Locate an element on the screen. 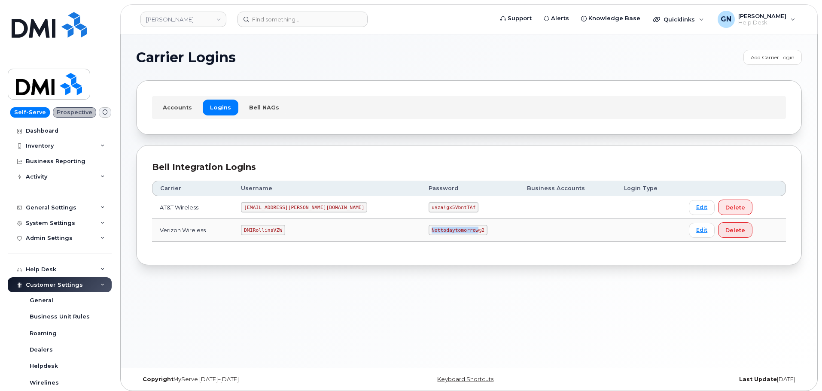 Image resolution: width=822 pixels, height=391 pixels. a: Add Carrier Login is located at coordinates (773, 57).